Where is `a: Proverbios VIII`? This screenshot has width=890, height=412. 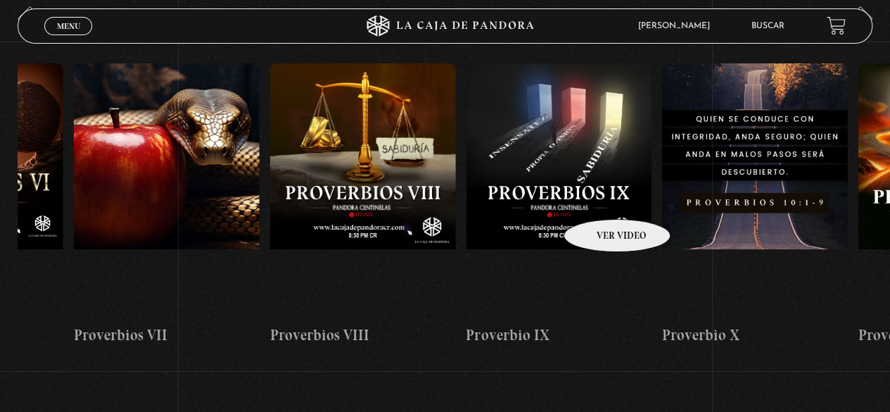
a: Proverbios VIII is located at coordinates (363, 205).